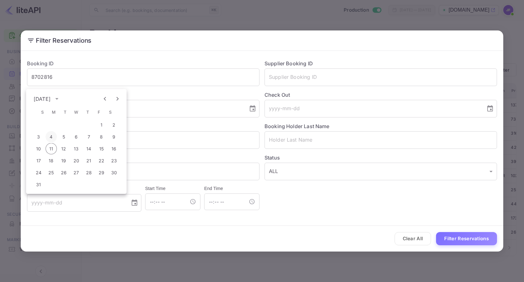 The width and height of the screenshot is (524, 282). Describe the element at coordinates (64, 149) in the screenshot. I see `button: 12` at that location.